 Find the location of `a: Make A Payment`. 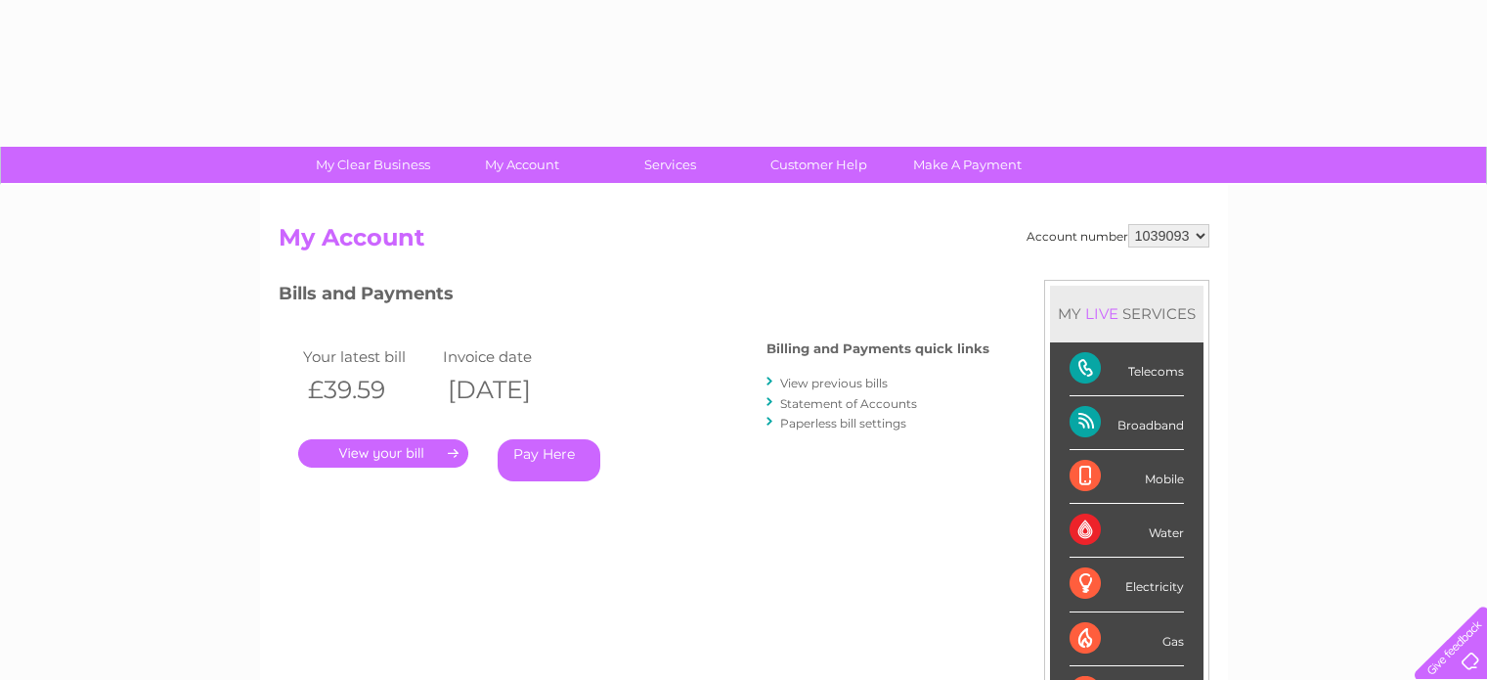

a: Make A Payment is located at coordinates (967, 164).